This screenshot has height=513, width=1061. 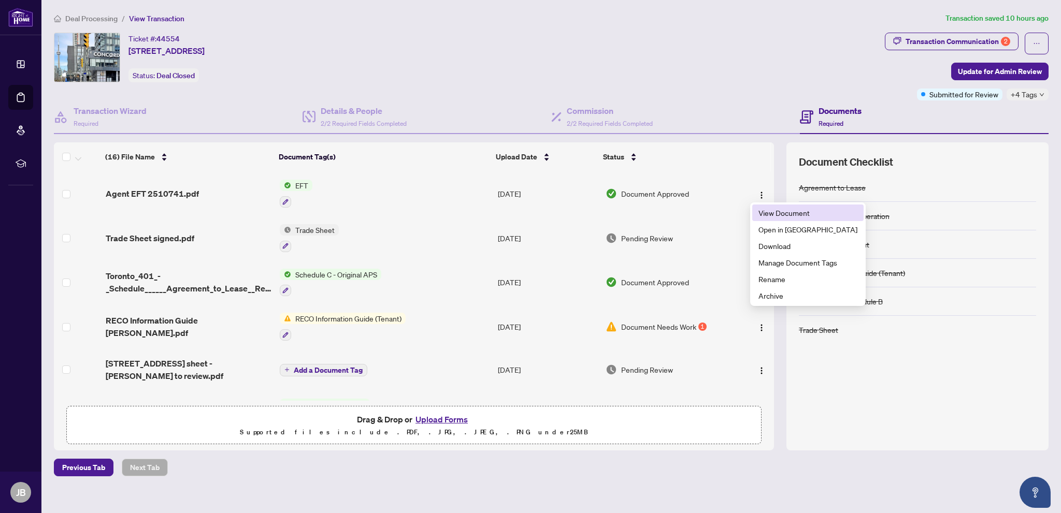 I want to click on span: Document Needs Work, so click(x=658, y=327).